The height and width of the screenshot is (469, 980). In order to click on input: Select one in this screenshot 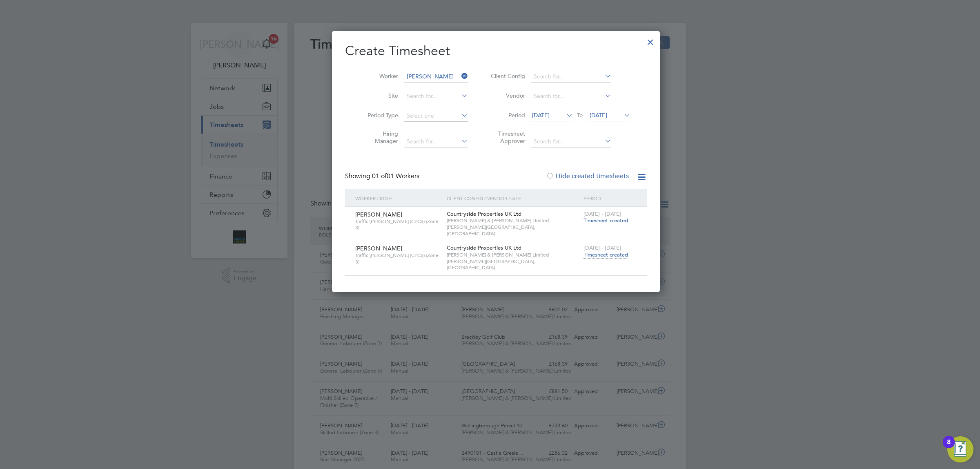, I will do `click(436, 116)`.